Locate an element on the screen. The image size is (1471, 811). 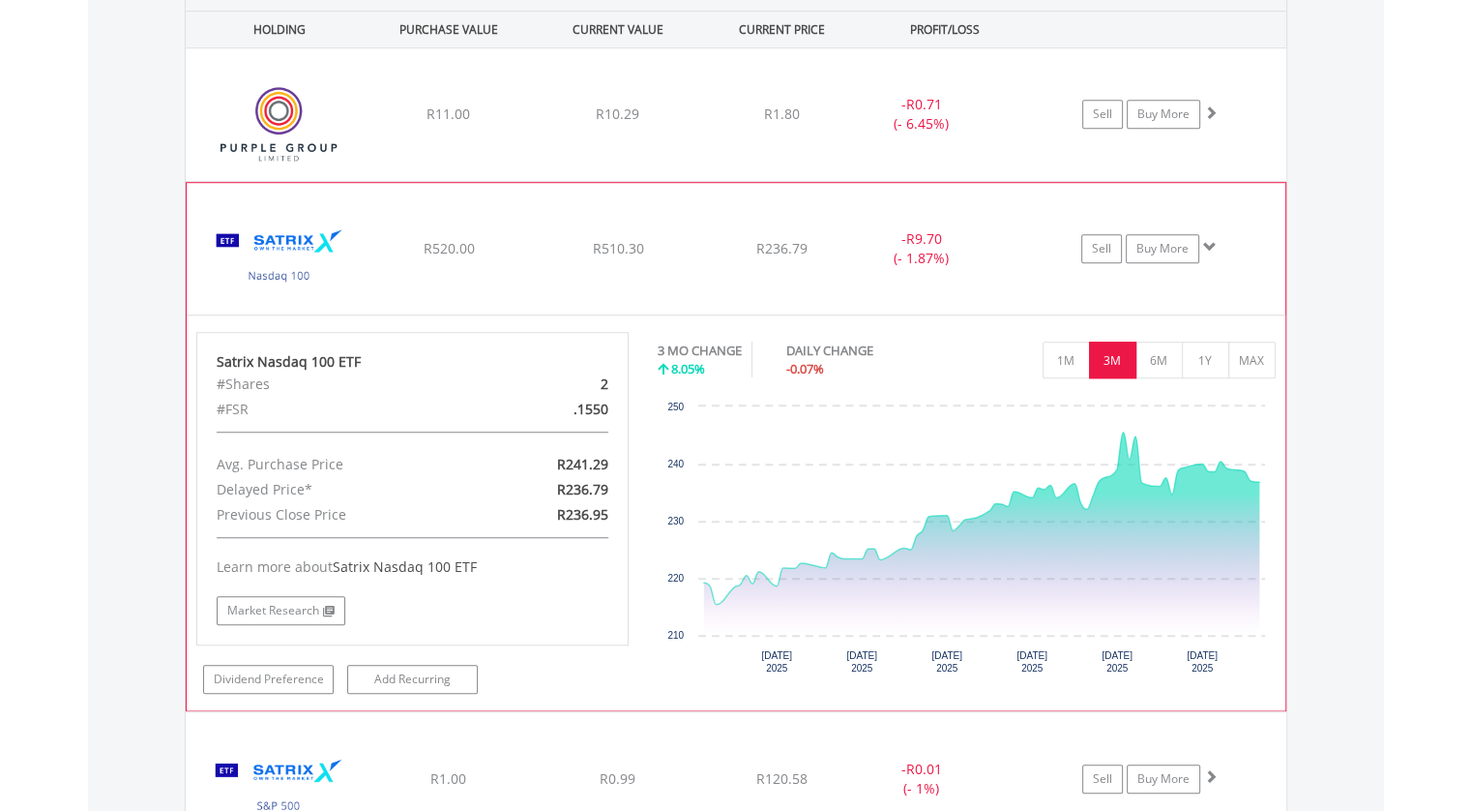
div: - (- 1%) is located at coordinates (922, 779).